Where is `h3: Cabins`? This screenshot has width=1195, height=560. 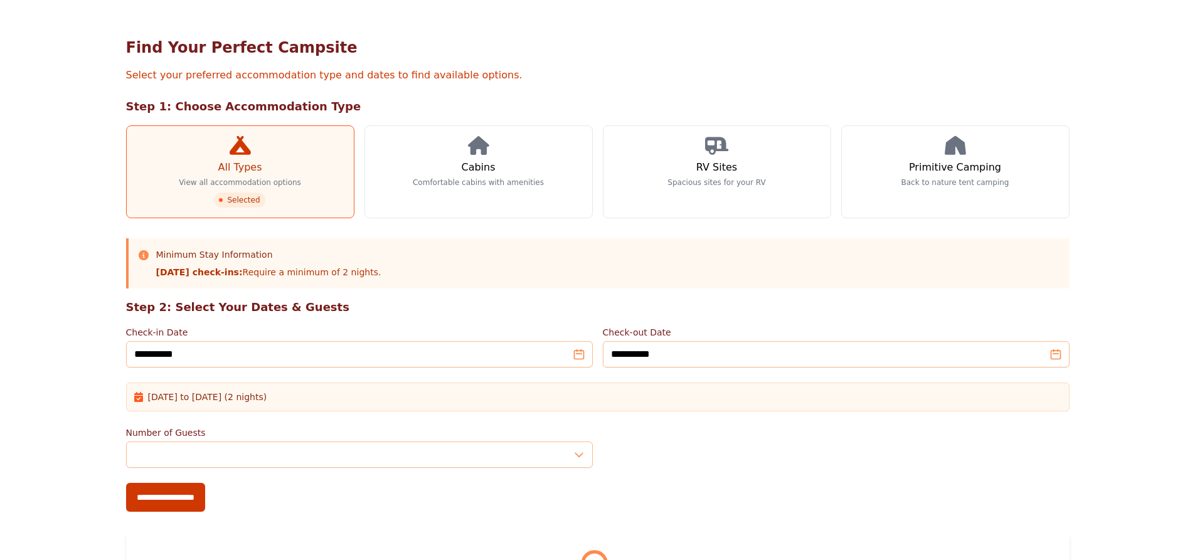
h3: Cabins is located at coordinates (478, 168).